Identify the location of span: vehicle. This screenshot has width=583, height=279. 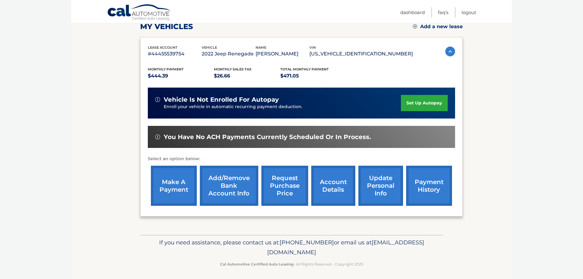
(209, 47).